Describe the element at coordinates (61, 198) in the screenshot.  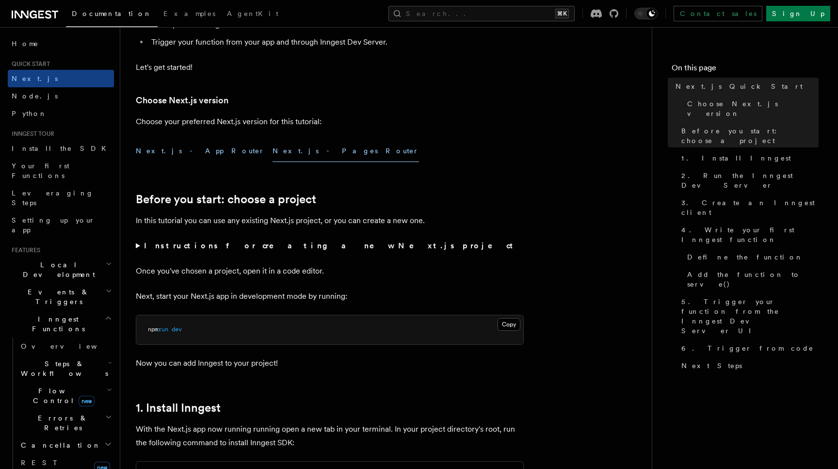
I see `a: Leveraging Steps` at that location.